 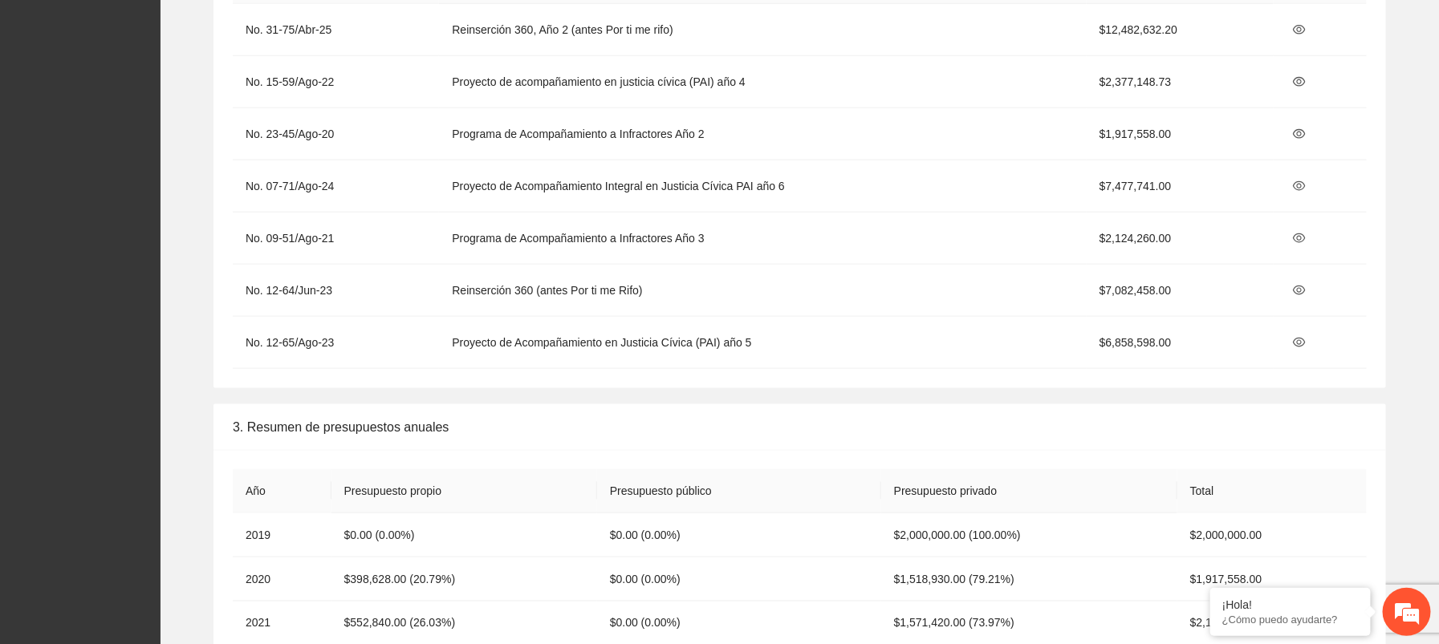 What do you see at coordinates (762, 134) in the screenshot?
I see `td: Programa de Acompañamiento a Infractores Año 2` at bounding box center [762, 134].